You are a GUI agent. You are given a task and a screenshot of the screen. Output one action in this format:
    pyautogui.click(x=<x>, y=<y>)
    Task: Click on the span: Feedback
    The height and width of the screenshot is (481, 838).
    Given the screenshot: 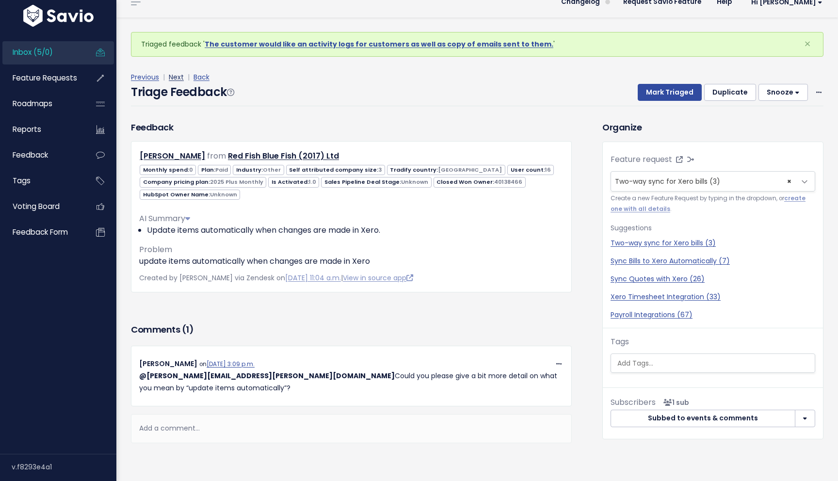 What is the action you would take?
    pyautogui.click(x=30, y=155)
    